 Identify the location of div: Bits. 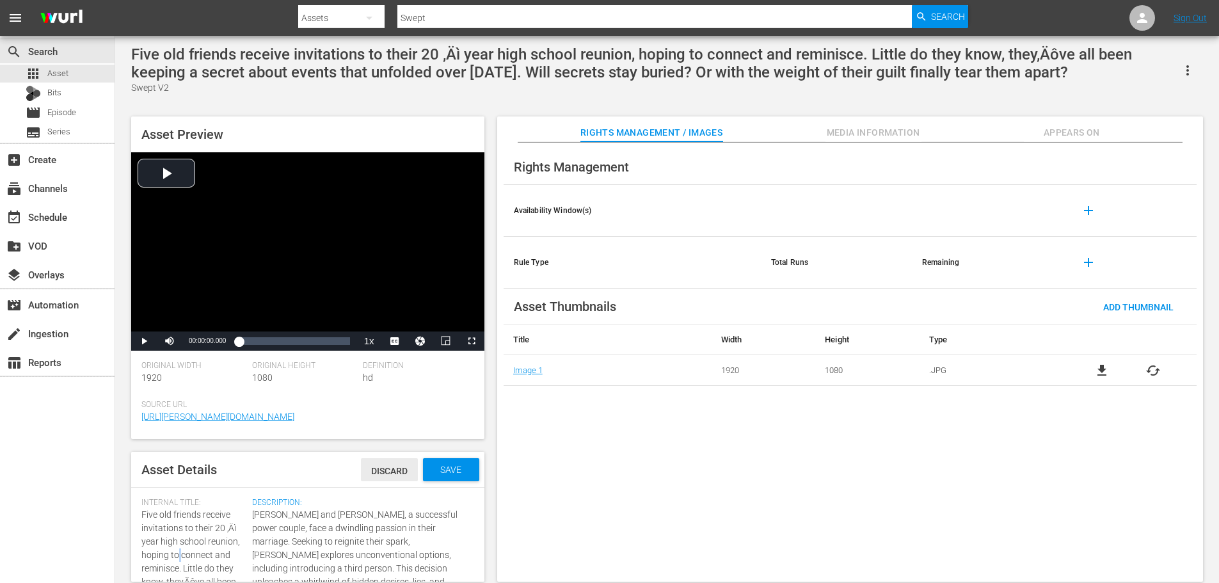
(33, 93).